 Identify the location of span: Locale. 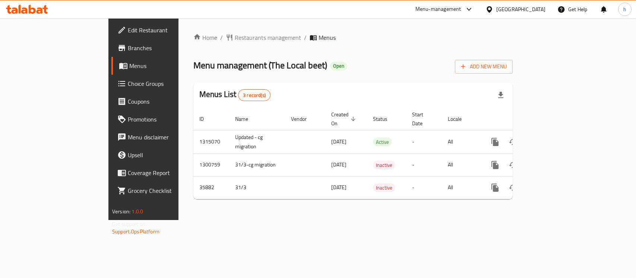
(459, 119).